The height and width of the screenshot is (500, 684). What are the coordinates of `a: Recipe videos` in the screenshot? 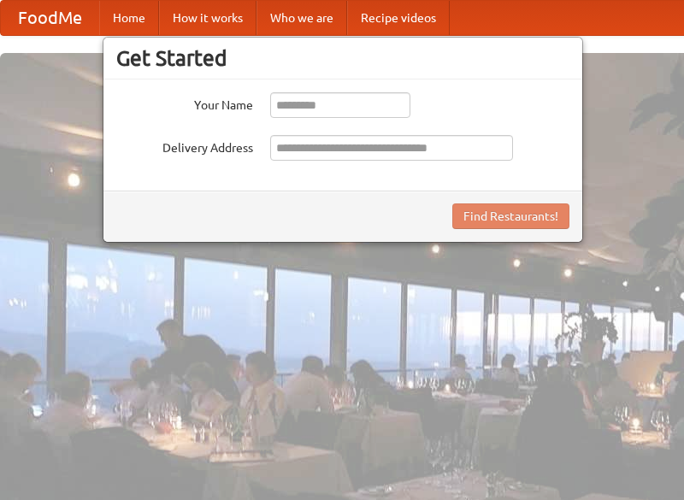 It's located at (398, 18).